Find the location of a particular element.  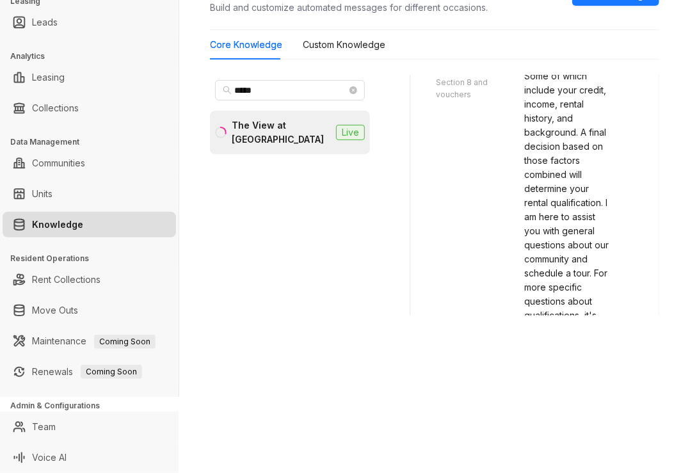

span: Our approval process takes into account a number of different factors. Some of which include your... is located at coordinates (568, 216).